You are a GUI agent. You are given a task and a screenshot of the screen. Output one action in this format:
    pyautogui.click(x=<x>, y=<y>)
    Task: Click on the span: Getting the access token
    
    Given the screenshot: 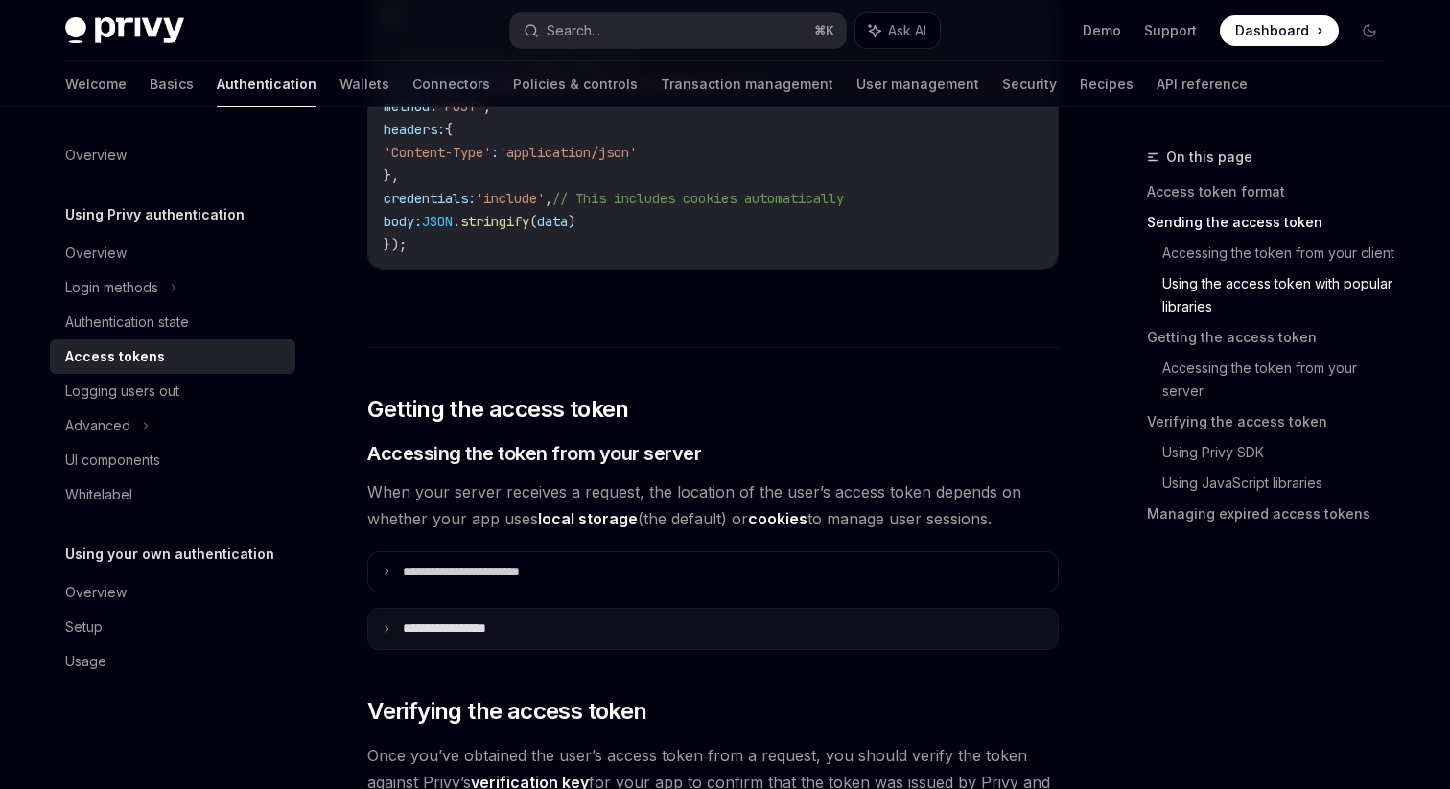 What is the action you would take?
    pyautogui.click(x=498, y=410)
    